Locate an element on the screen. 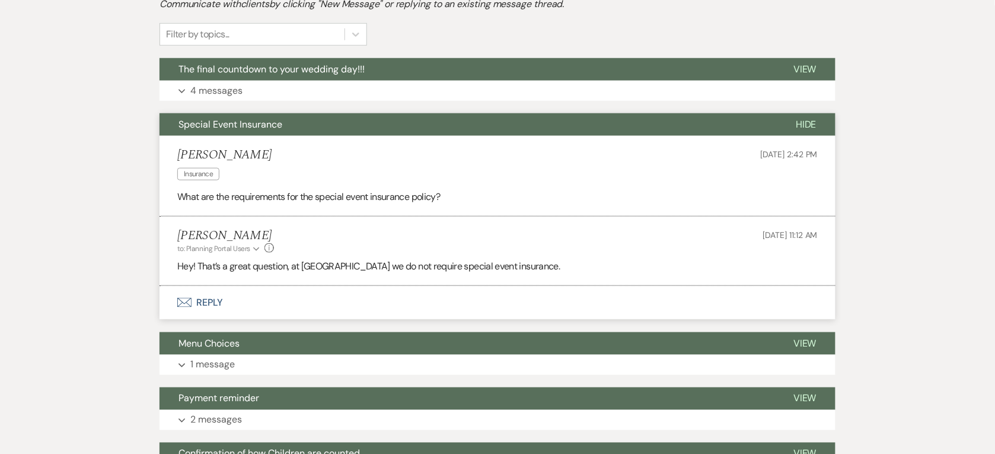 This screenshot has width=995, height=454. span: The final countdown to your wedding day!!! is located at coordinates (272, 69).